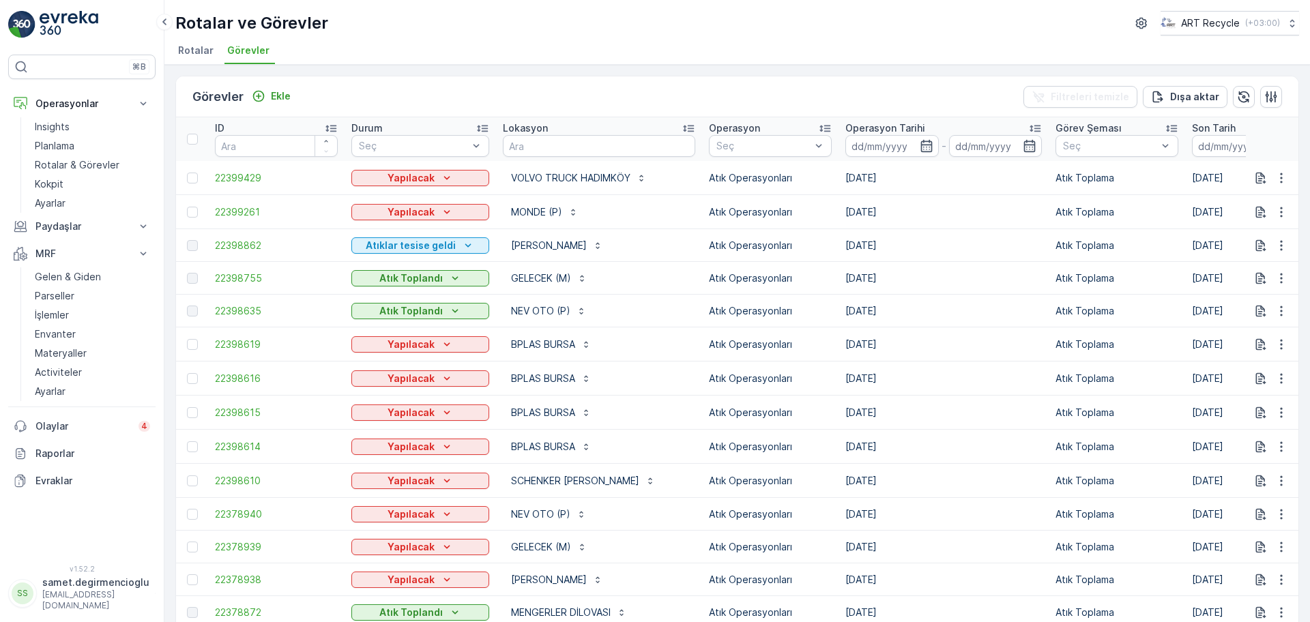  I want to click on a: 22378872, so click(276, 613).